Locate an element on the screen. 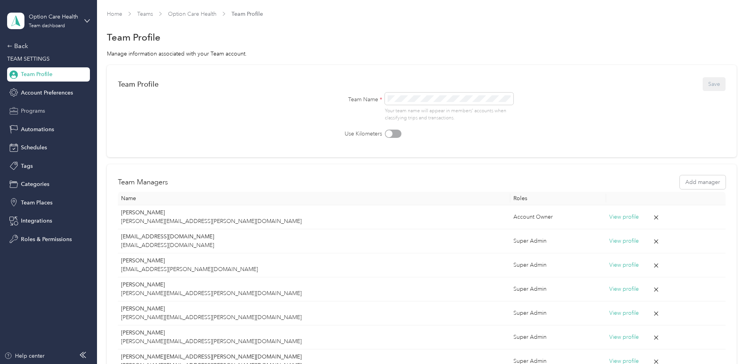 The width and height of the screenshot is (750, 364). div: Team dashboard is located at coordinates (47, 26).